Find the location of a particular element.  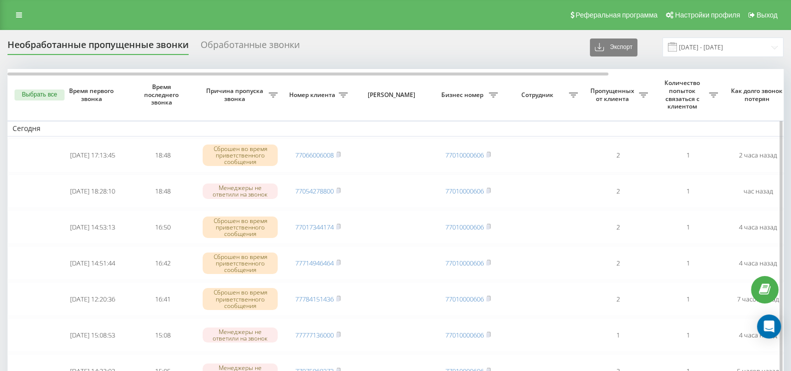

button: Выбрать все is located at coordinates (40, 95).